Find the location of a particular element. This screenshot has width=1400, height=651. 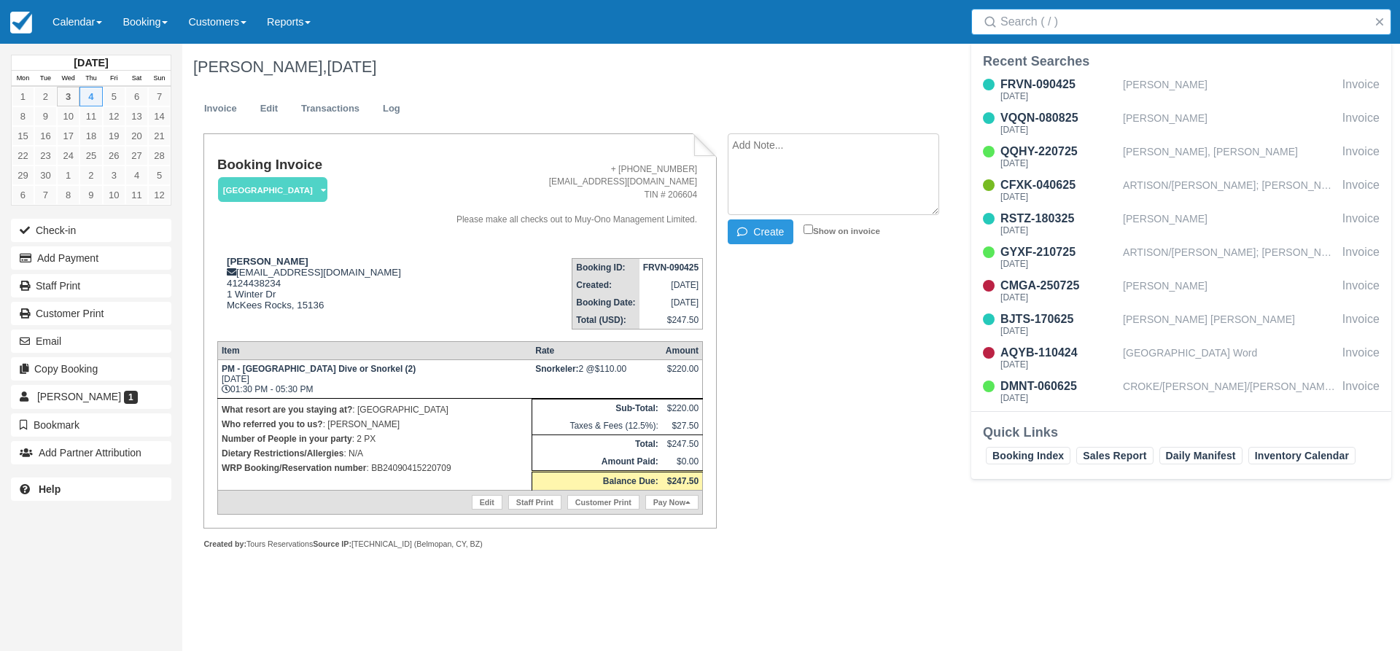

th: Created: is located at coordinates (606, 285).